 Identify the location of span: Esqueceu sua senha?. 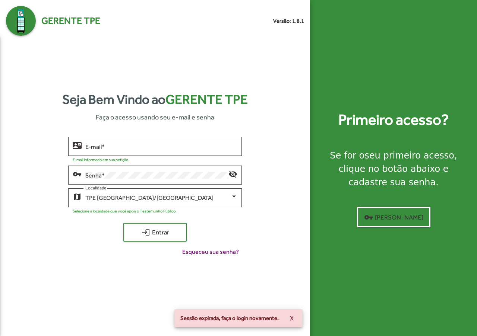
(210, 252).